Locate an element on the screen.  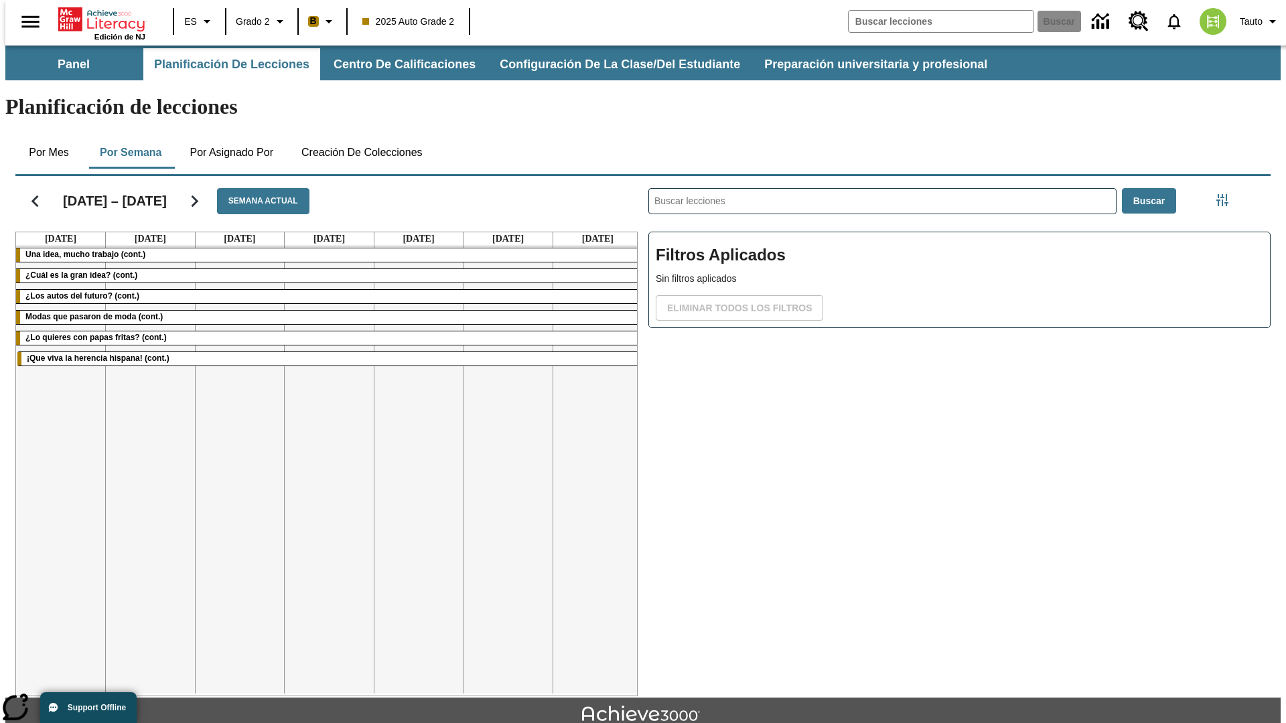
span: 2025 Auto Grade 2 is located at coordinates (408, 21).